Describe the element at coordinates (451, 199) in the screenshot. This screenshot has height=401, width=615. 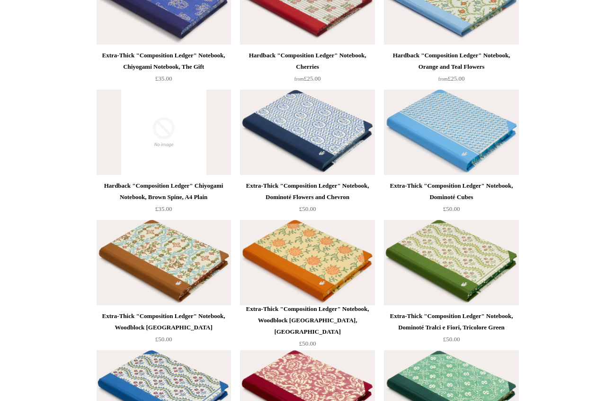
I see `a: Extra-Thick "Composition Ledger" Notebook, Dominoté Cubes £50.00` at that location.